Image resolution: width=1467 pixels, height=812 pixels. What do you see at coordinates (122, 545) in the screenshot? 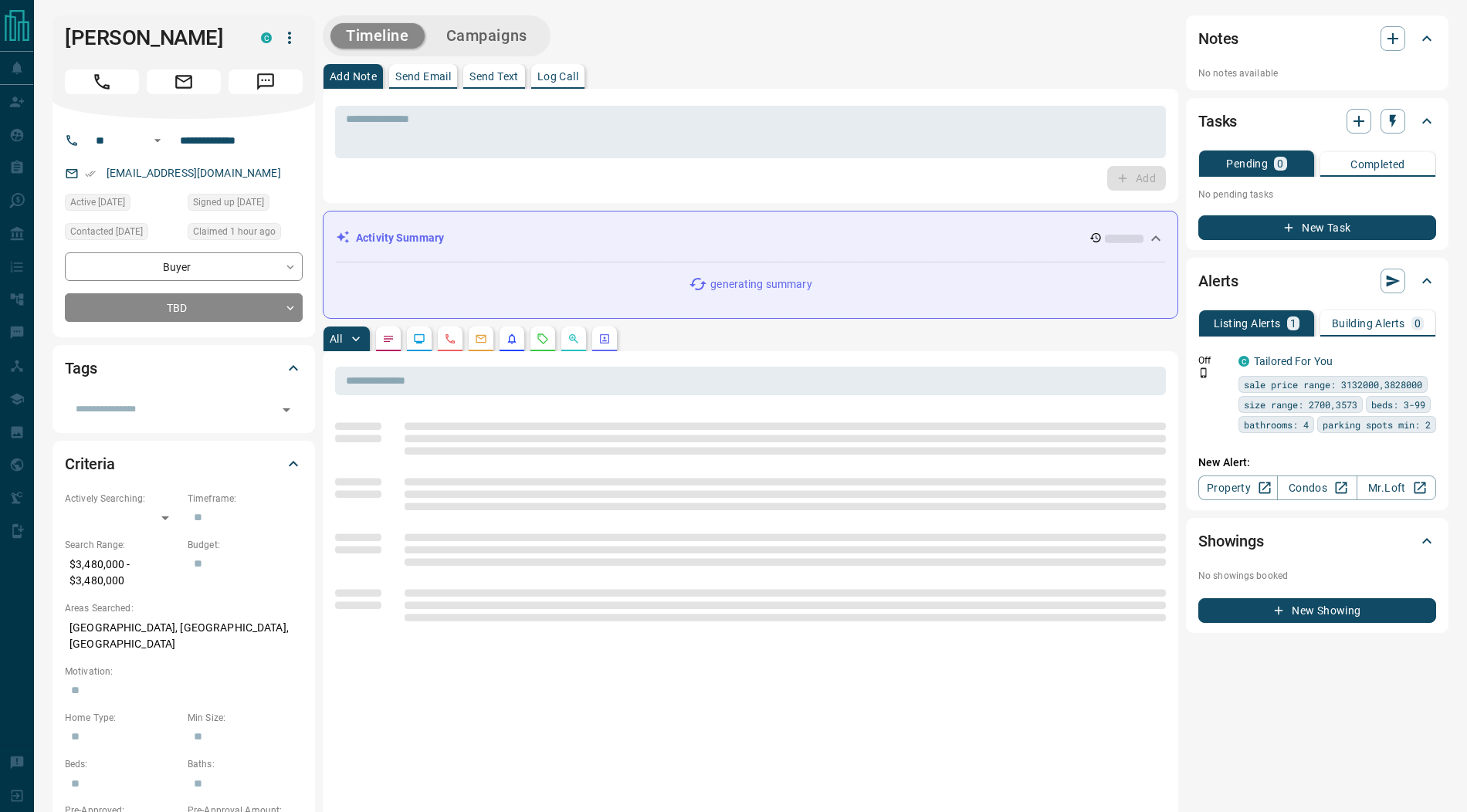
I see `p: Search Range:` at bounding box center [122, 545].